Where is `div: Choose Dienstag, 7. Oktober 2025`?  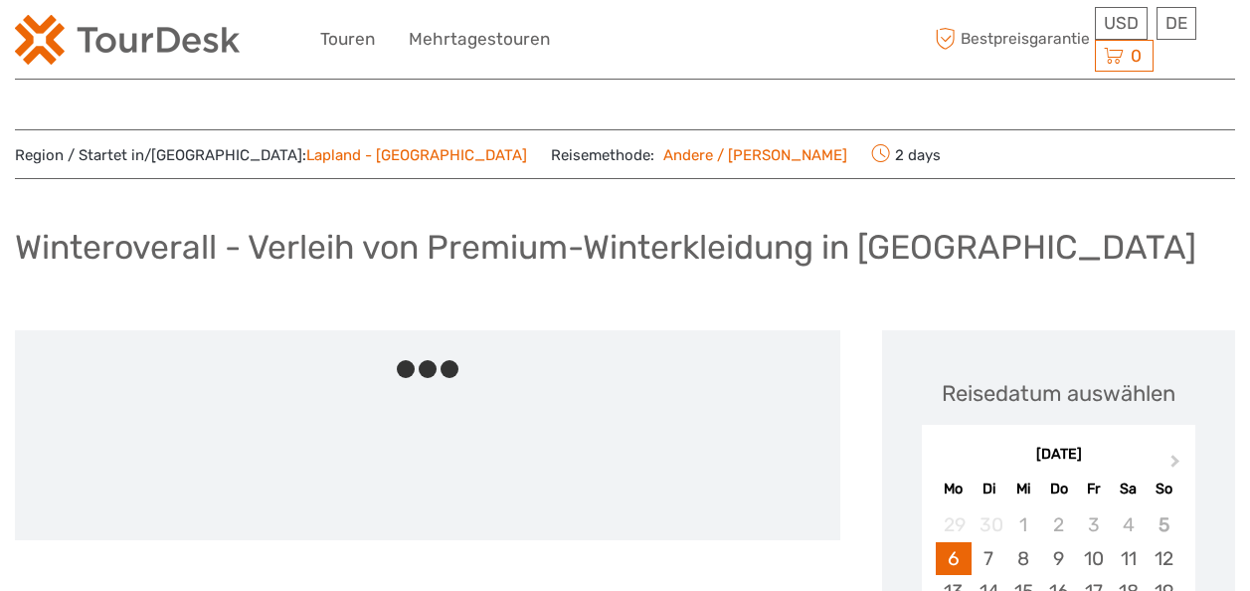 div: Choose Dienstag, 7. Oktober 2025 is located at coordinates (988, 558).